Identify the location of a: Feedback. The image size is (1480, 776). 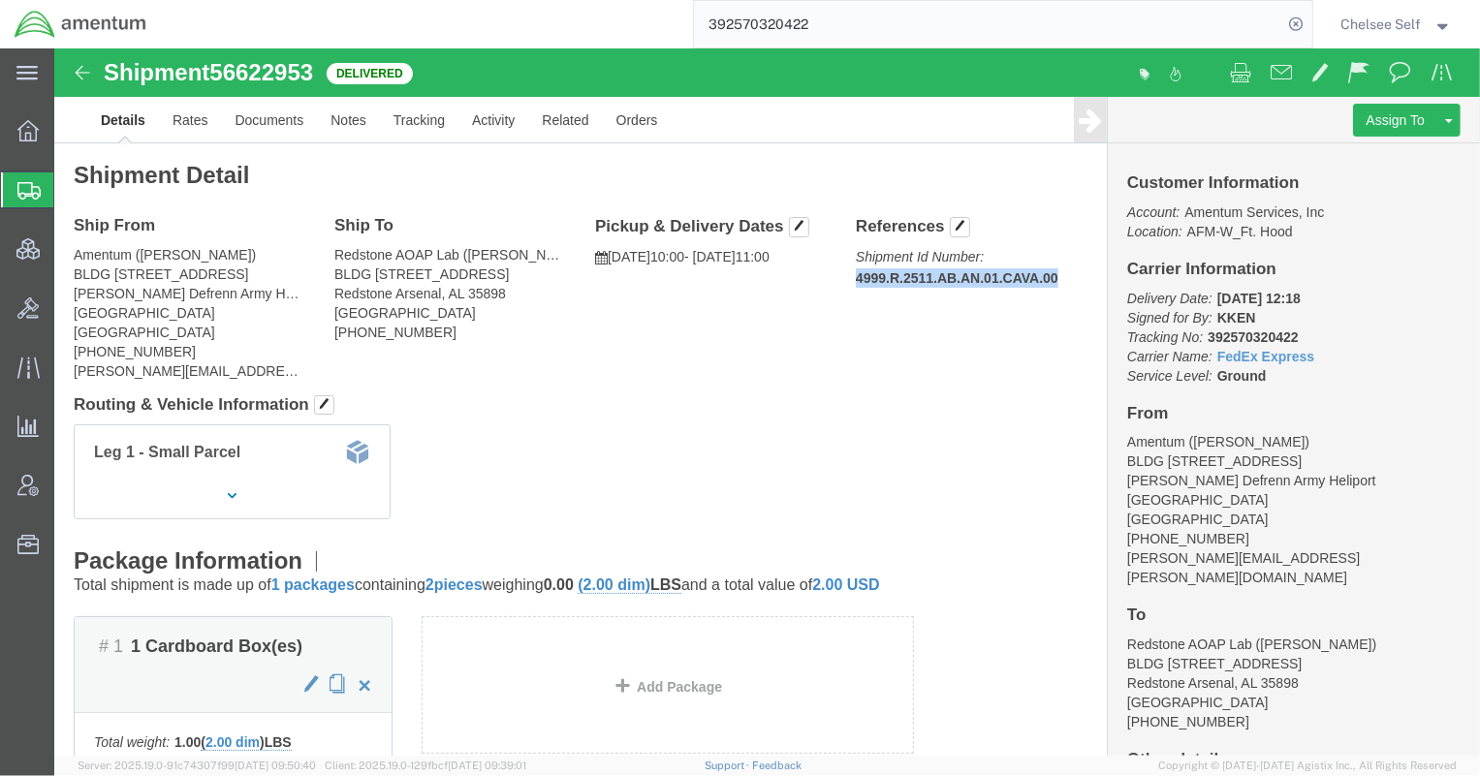
(776, 766).